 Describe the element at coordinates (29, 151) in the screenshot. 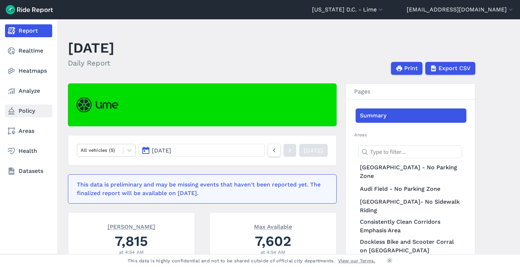

I see `a: Health` at that location.